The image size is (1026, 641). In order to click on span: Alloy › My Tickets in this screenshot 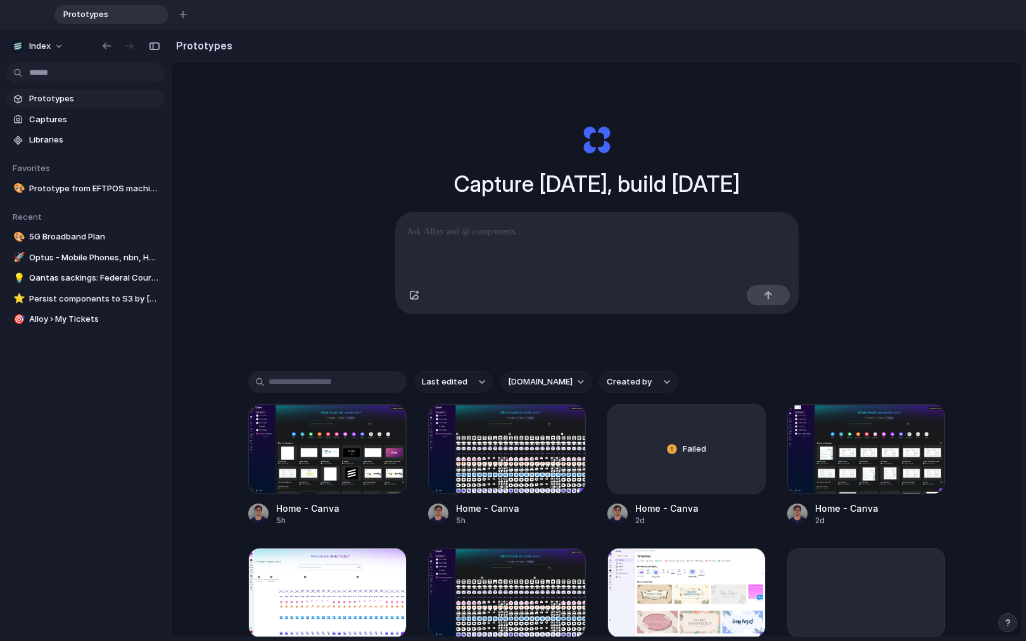, I will do `click(94, 319)`.